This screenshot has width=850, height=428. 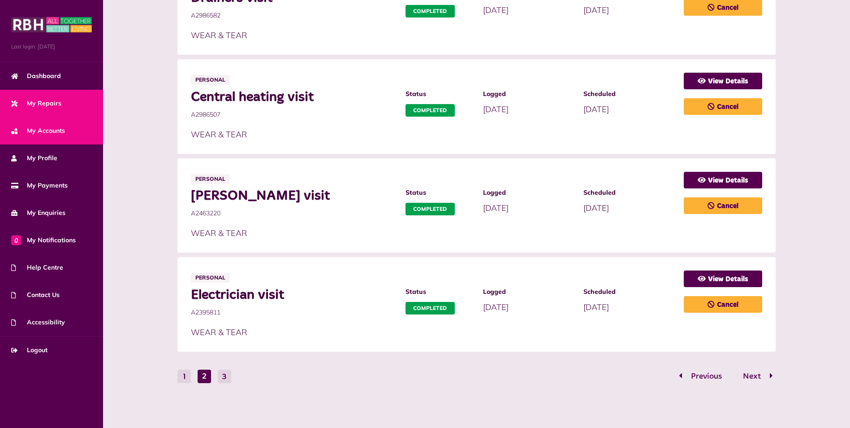 I want to click on span: Central heating visit, so click(x=294, y=97).